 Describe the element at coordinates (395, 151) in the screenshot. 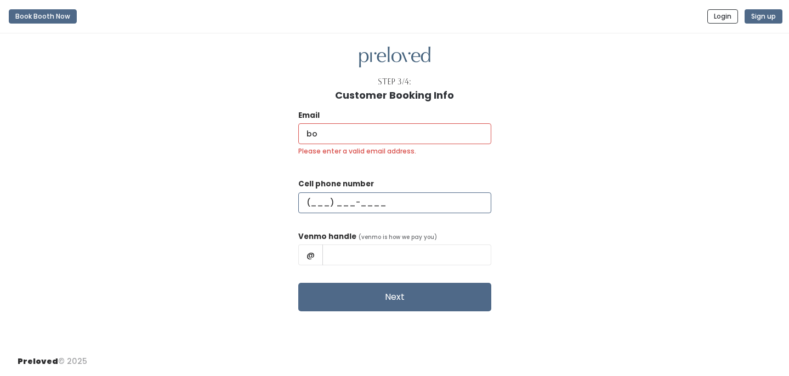

I see `label: Please enter a valid email address.` at that location.